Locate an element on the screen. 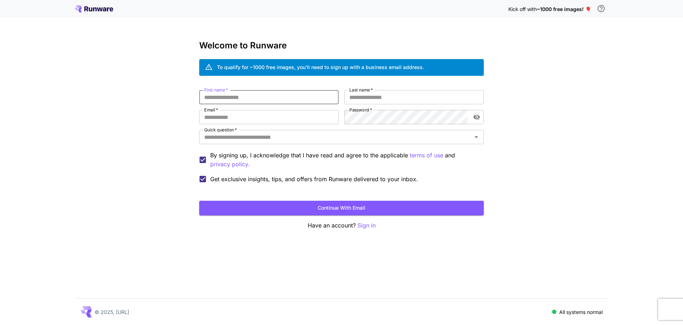 Image resolution: width=683 pixels, height=325 pixels. button: In order to qualify for free credit, you need to sign up with a business email address and click ... is located at coordinates (601, 9).